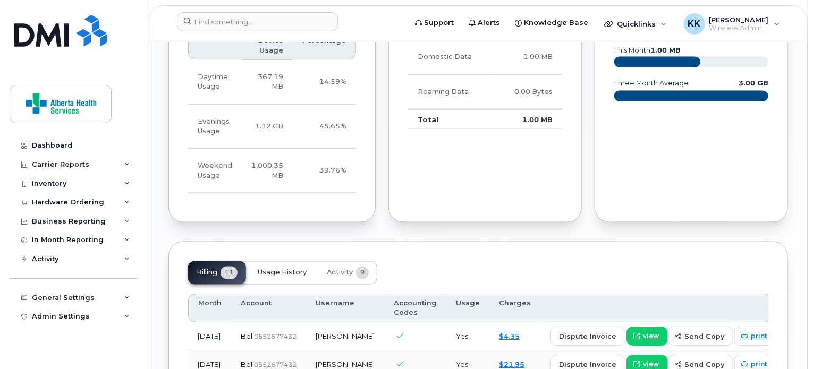  Describe the element at coordinates (512, 365) in the screenshot. I see `a: $21.95` at that location.